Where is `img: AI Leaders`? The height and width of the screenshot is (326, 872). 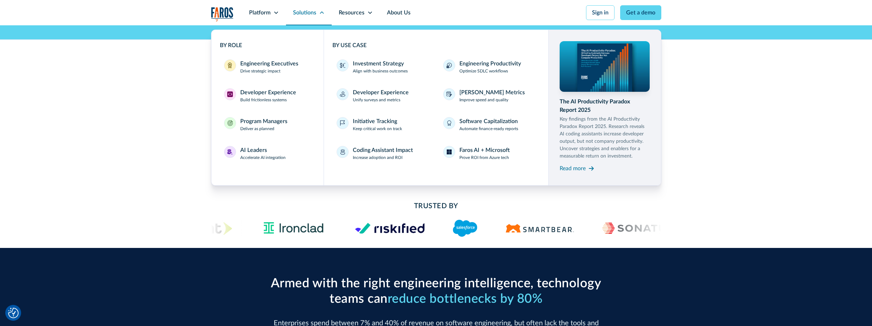 img: AI Leaders is located at coordinates (230, 152).